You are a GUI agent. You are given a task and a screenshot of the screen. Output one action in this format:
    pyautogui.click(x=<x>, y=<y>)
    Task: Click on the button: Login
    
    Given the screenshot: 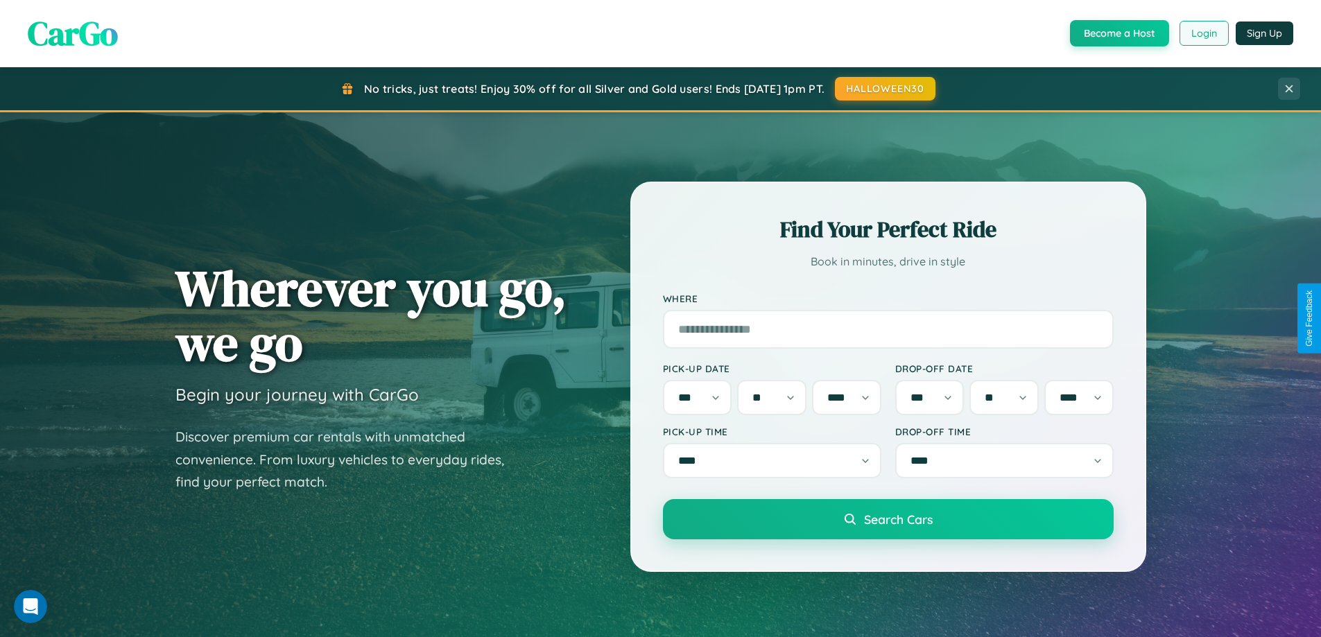 What is the action you would take?
    pyautogui.click(x=1203, y=33)
    